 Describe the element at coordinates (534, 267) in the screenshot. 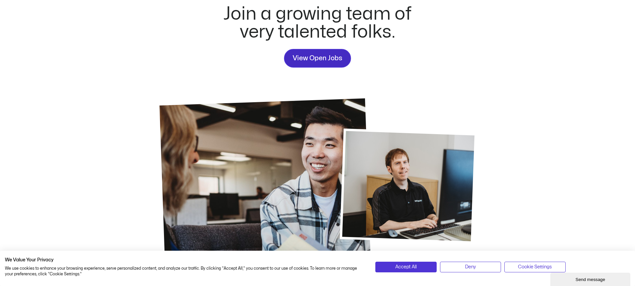

I see `span: Cookie Settings` at that location.